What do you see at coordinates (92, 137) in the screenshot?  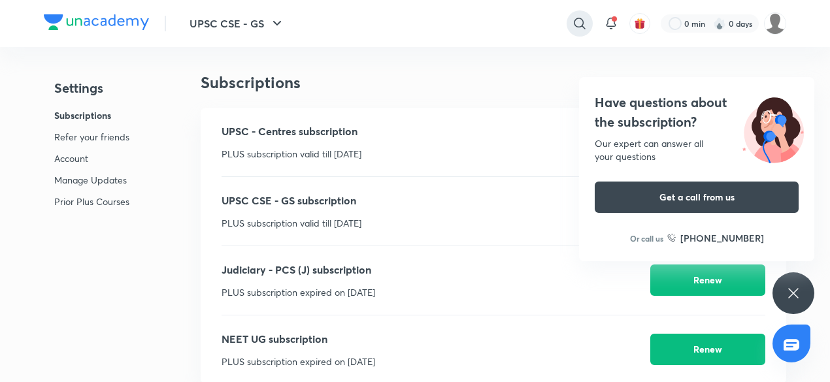 I see `p: Refer your friends` at bounding box center [92, 137].